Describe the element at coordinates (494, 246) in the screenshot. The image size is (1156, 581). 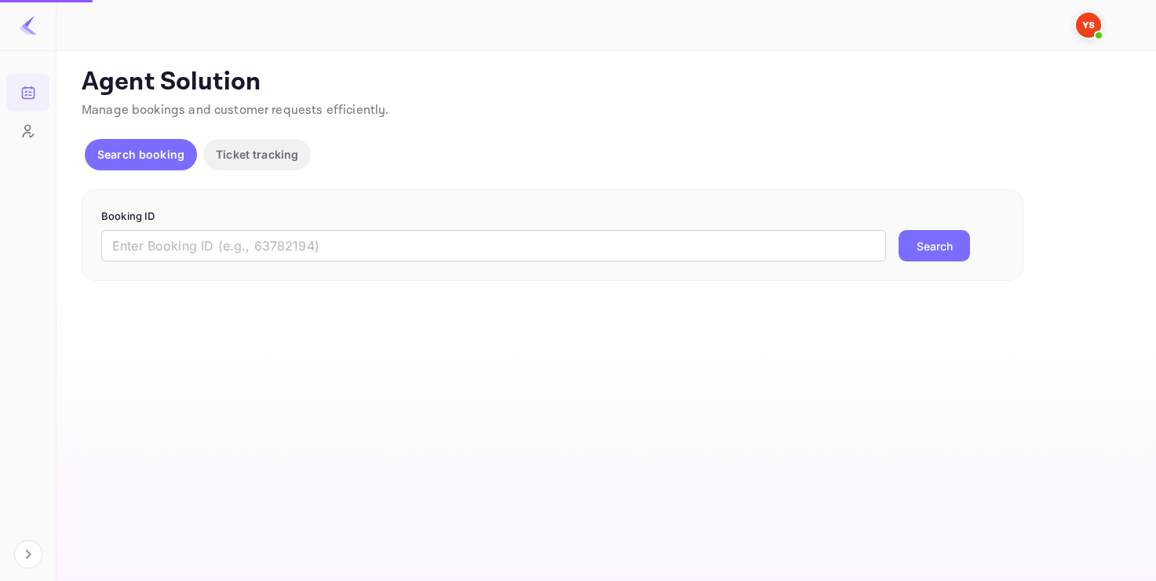
I see `input: Enter Booking ID (e.g., 63782194)` at that location.